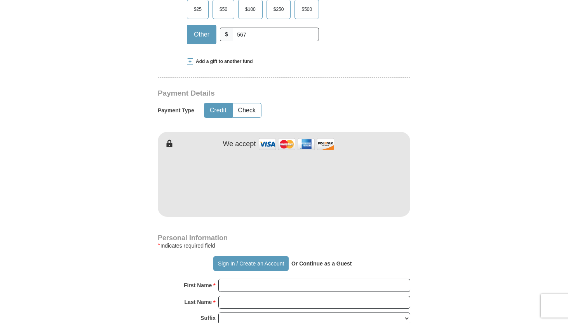  Describe the element at coordinates (257, 93) in the screenshot. I see `h3: Payment Details` at that location.